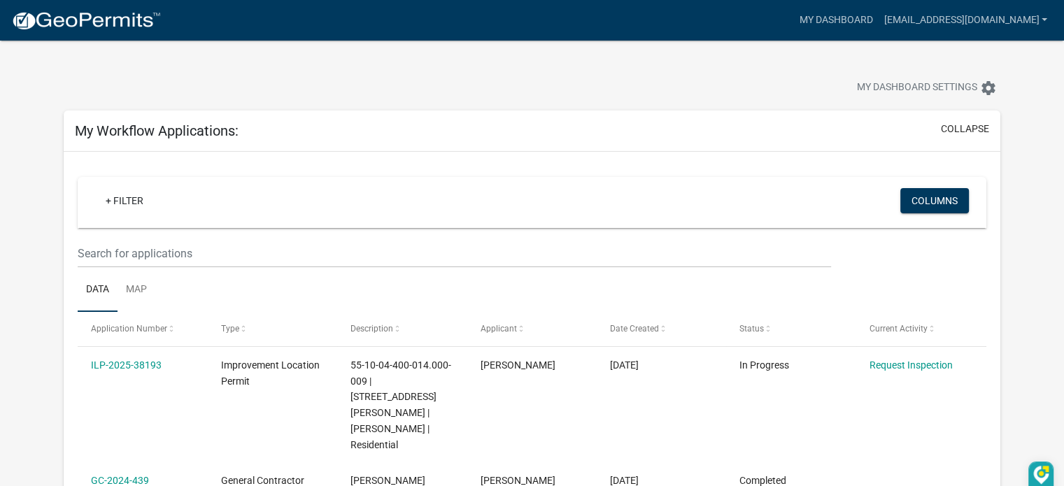 This screenshot has width=1064, height=486. I want to click on span: In Progress, so click(764, 365).